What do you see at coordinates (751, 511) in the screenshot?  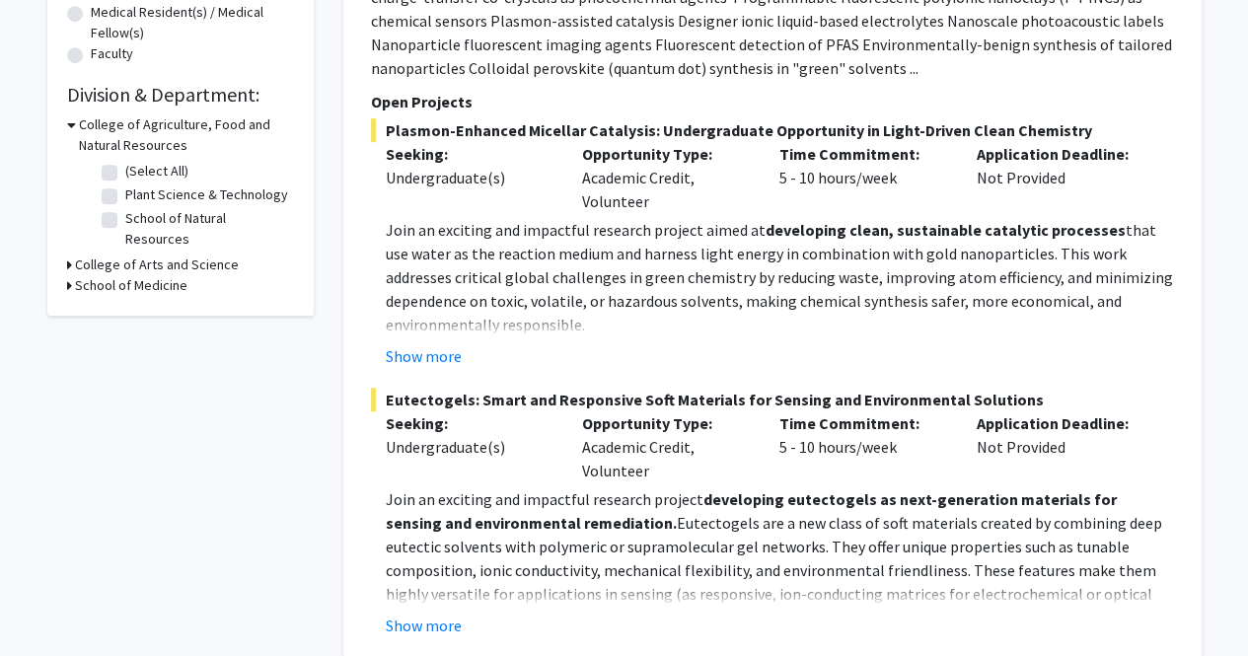 I see `strong: developing eutectogels as next-generation materials for sensing and environmental remediation.` at bounding box center [751, 511].